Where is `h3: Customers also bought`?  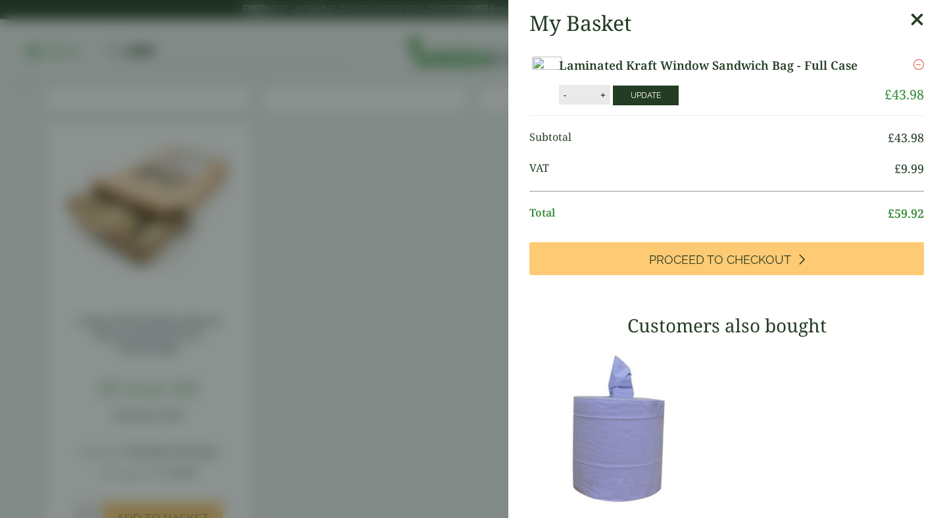 h3: Customers also bought is located at coordinates (727, 326).